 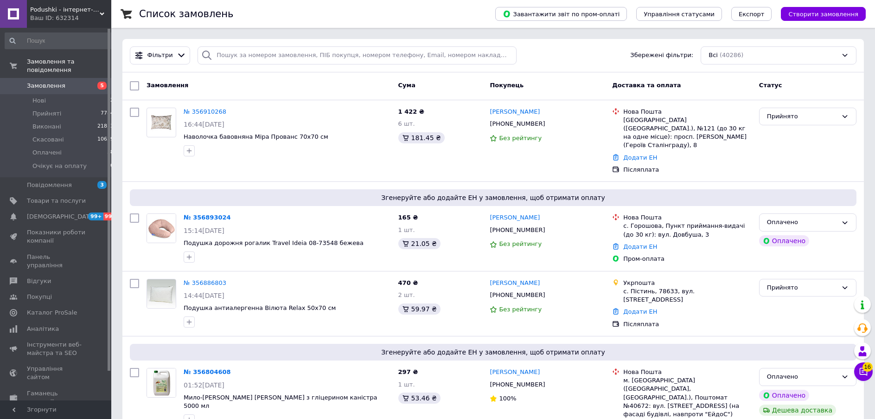 What do you see at coordinates (205, 111) in the screenshot?
I see `a: № 356910268` at bounding box center [205, 111].